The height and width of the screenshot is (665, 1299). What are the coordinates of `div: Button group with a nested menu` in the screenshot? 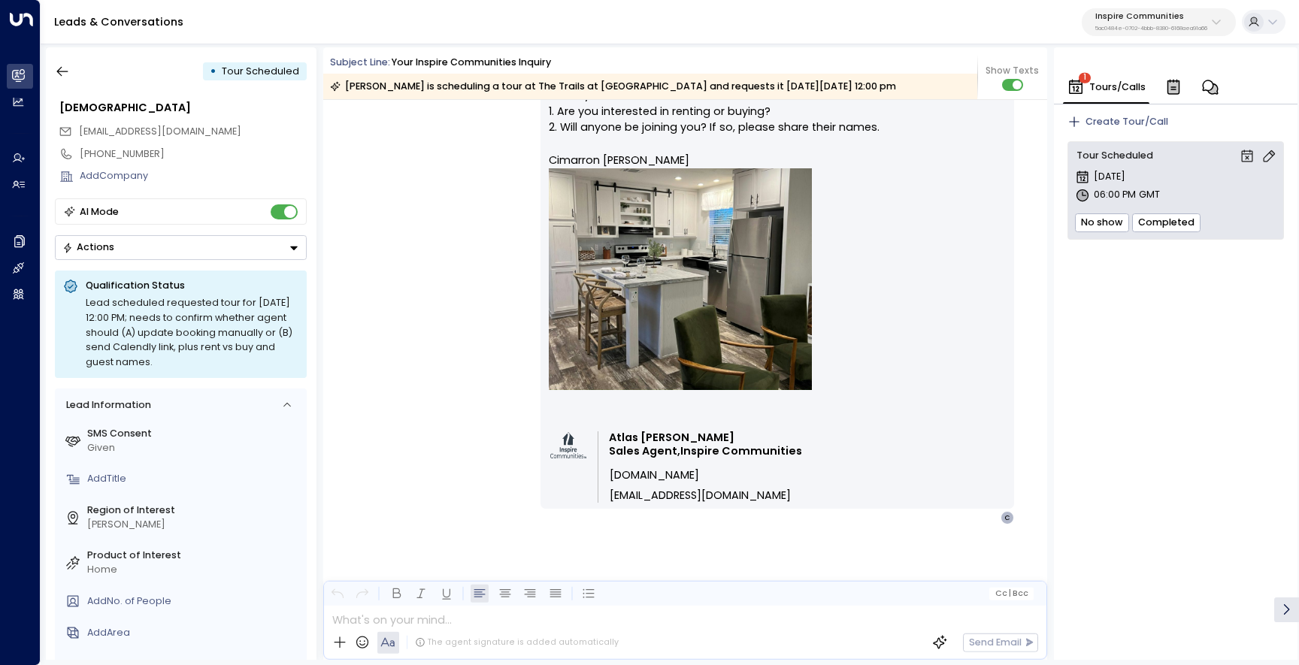 It's located at (180, 247).